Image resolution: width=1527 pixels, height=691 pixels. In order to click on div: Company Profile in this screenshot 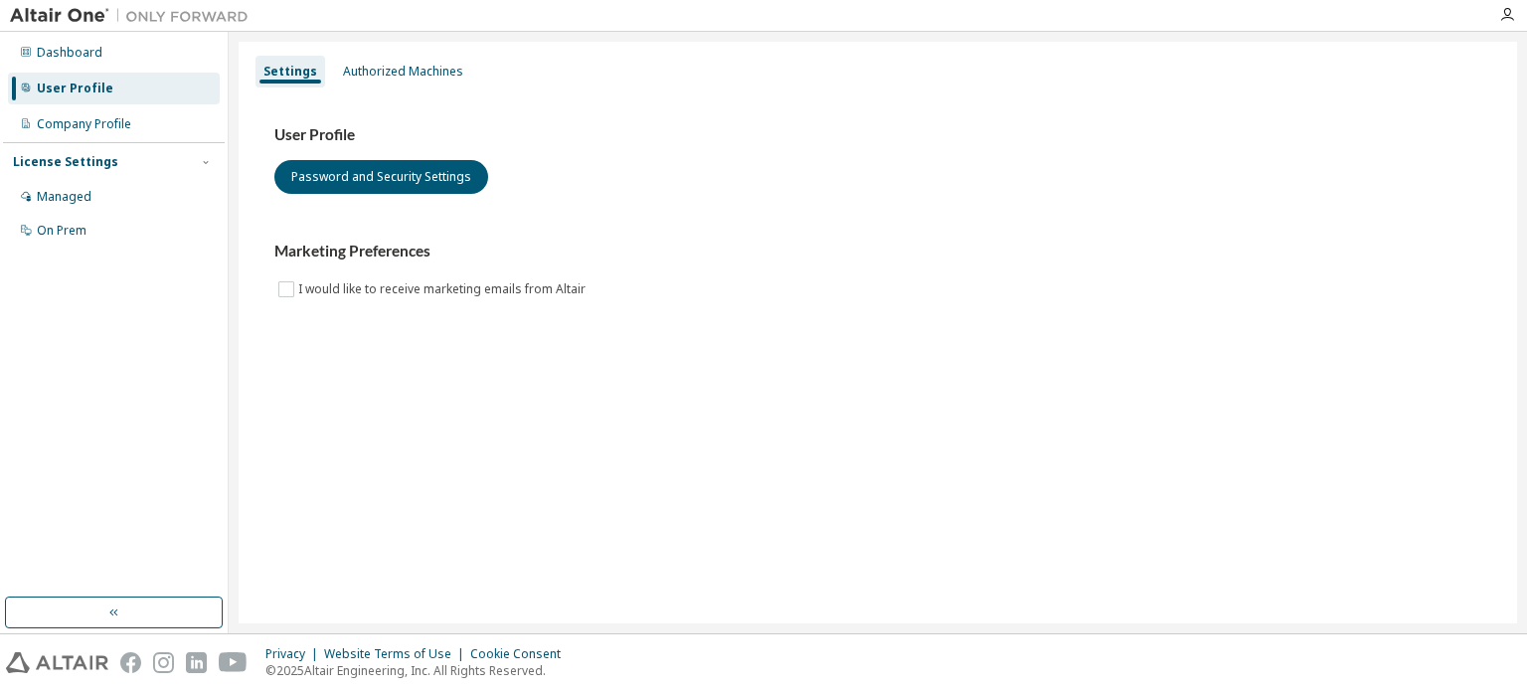, I will do `click(84, 124)`.